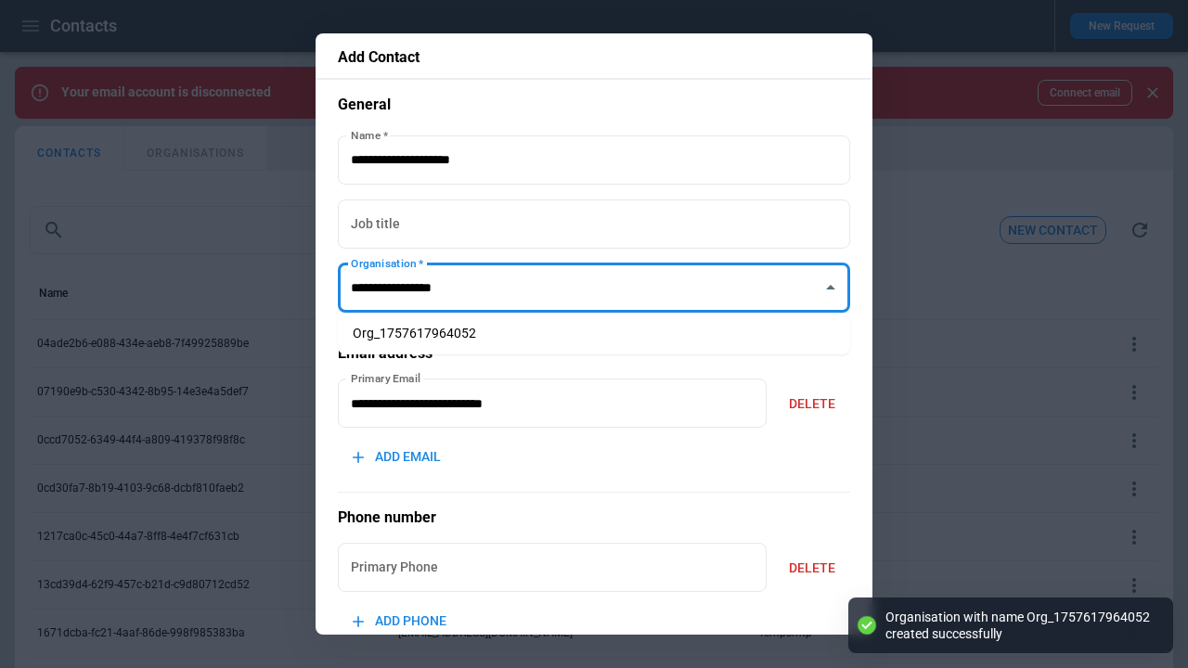 Image resolution: width=1188 pixels, height=668 pixels. Describe the element at coordinates (594, 333) in the screenshot. I see `li: Org_1757617964052` at that location.